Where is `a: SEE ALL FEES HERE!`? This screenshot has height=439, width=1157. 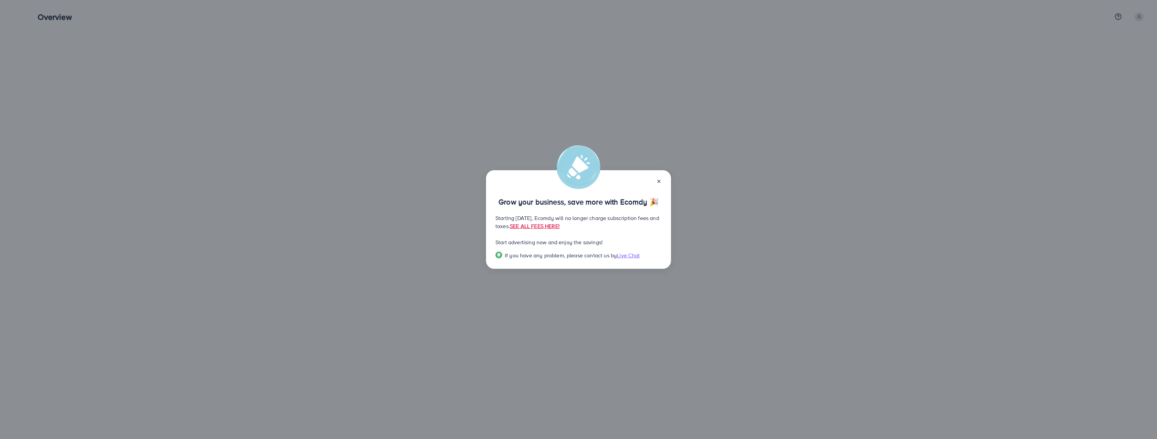 a: SEE ALL FEES HERE! is located at coordinates (535, 226).